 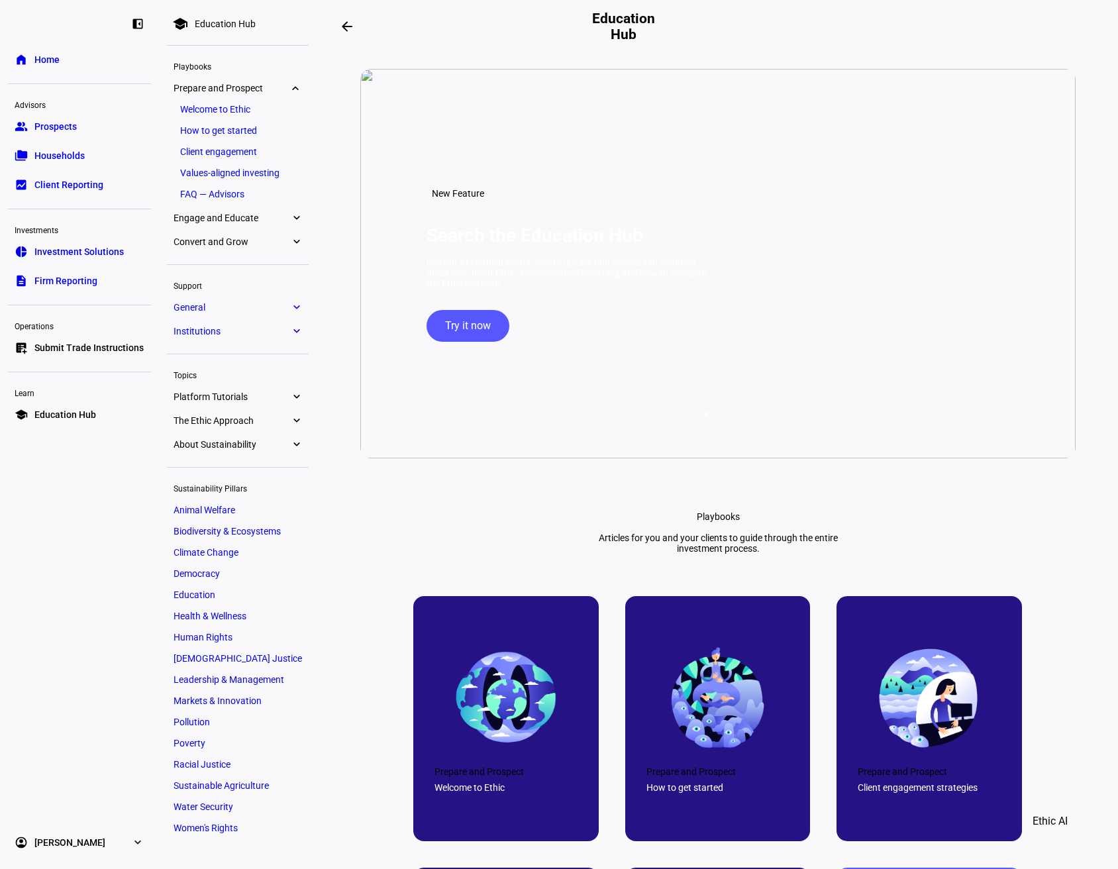 What do you see at coordinates (225, 24) in the screenshot?
I see `div: Education Hub` at bounding box center [225, 24].